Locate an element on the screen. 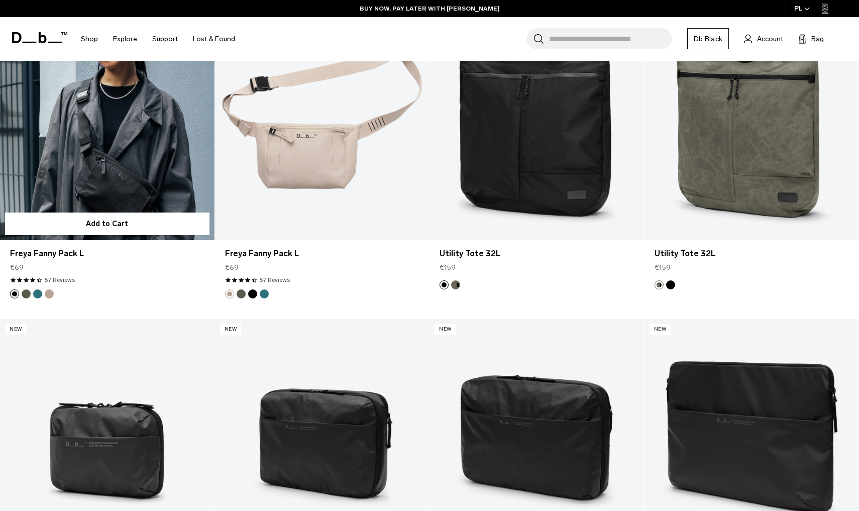  button: Bag is located at coordinates (810, 39).